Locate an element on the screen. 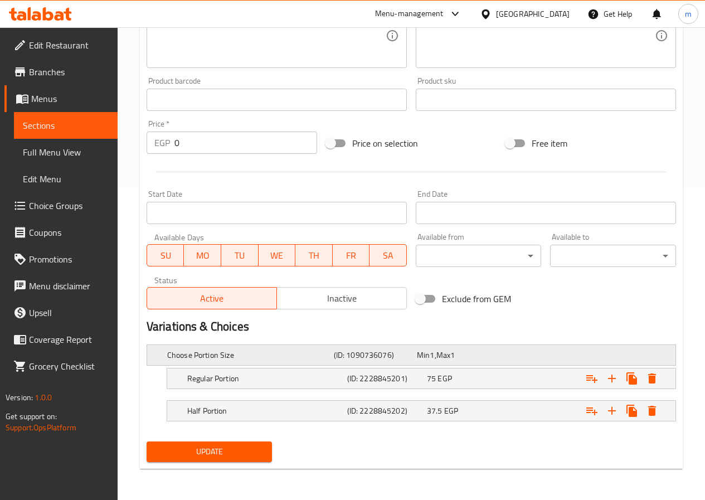 This screenshot has width=705, height=500. span: TH is located at coordinates (314, 255).